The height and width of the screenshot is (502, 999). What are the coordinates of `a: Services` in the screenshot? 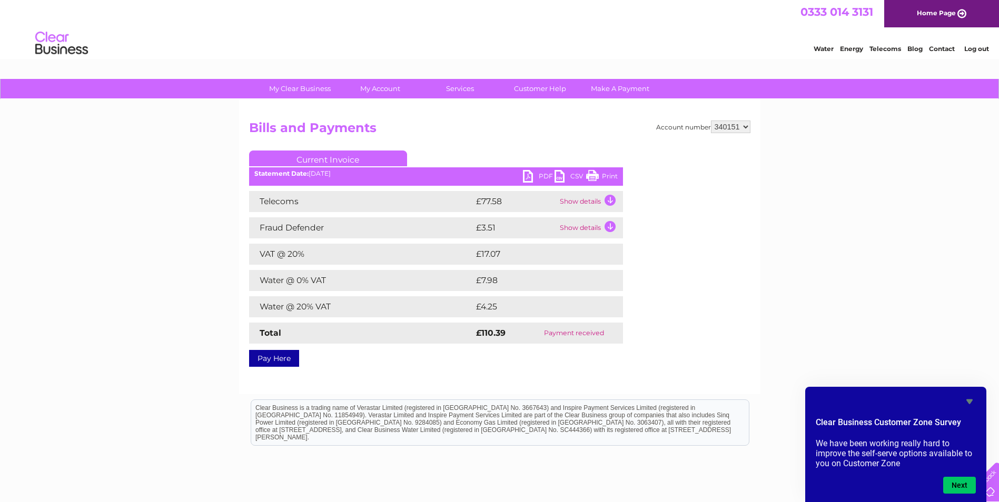 It's located at (460, 88).